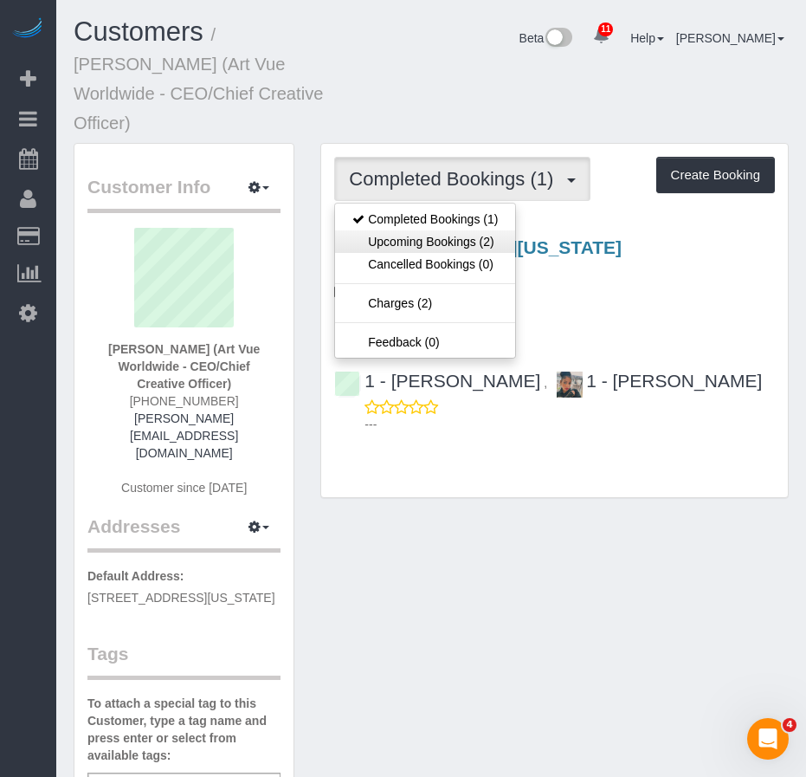 Image resolution: width=806 pixels, height=777 pixels. I want to click on label: To attach a special tag to this Customer, type a tag name and press enter or select from availabl..., so click(184, 729).